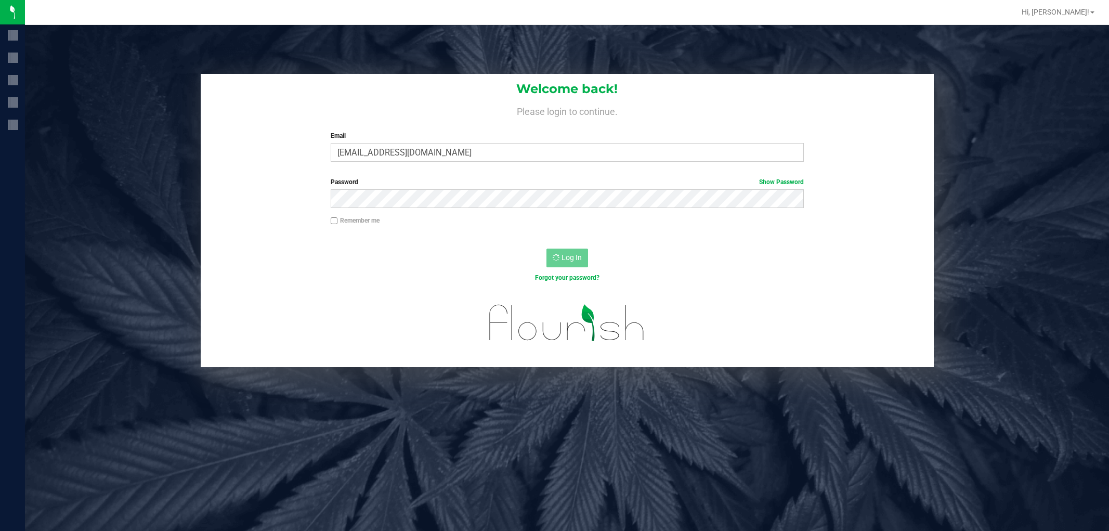  Describe the element at coordinates (567, 136) in the screenshot. I see `label: Email` at that location.